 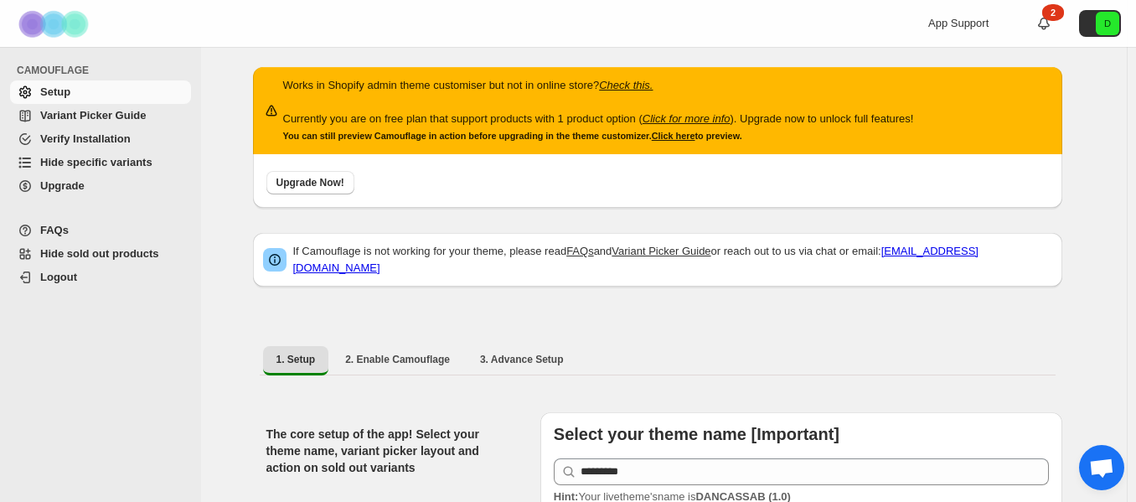 I want to click on p: Currently you are on free plan that support products with 1 product option ( ). Upgrade now to un..., so click(x=598, y=119).